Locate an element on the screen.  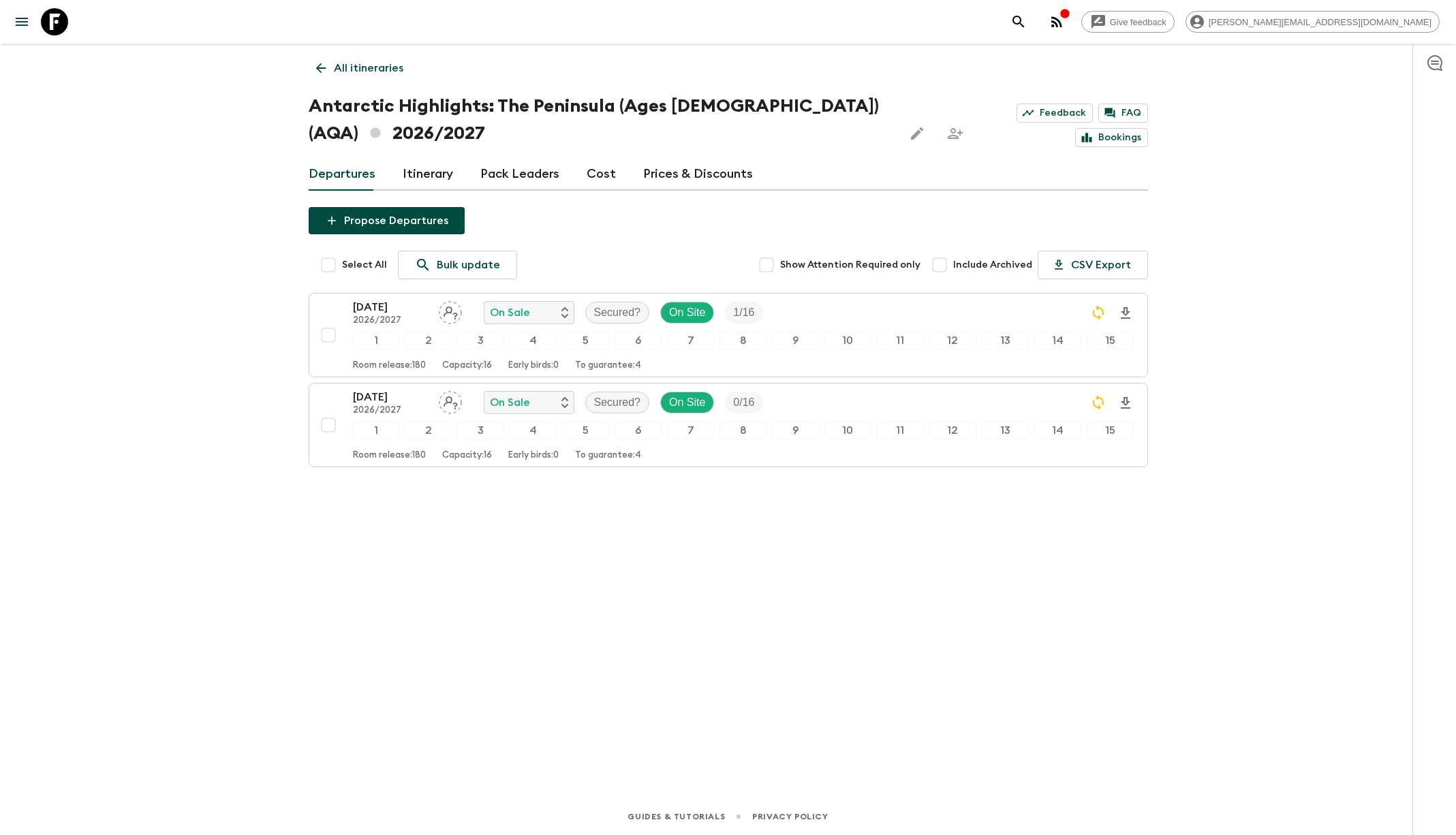
a: Bulk update is located at coordinates (457, 265).